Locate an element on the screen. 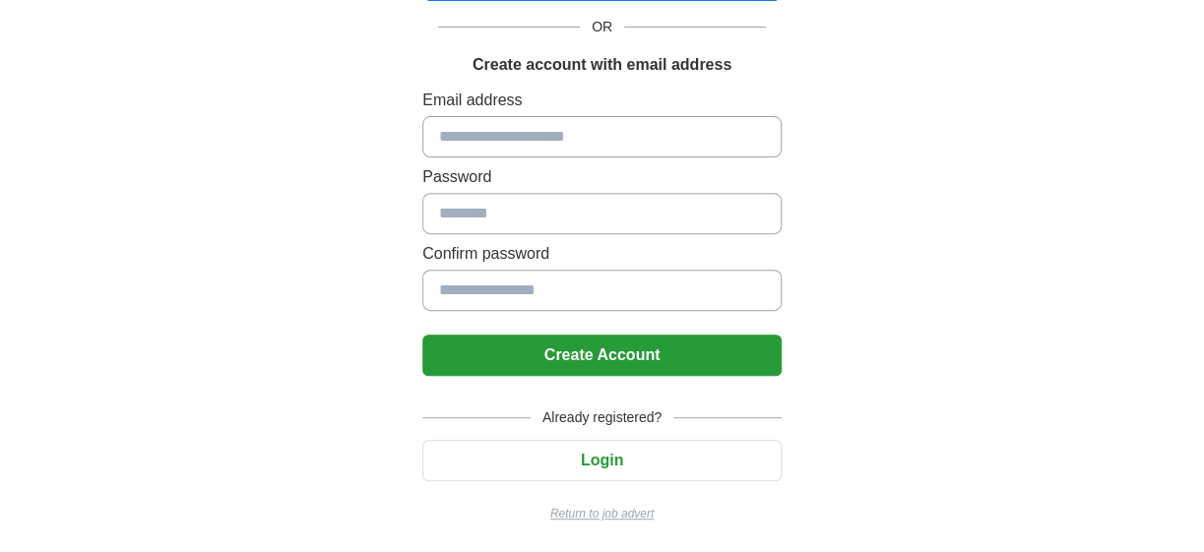 The image size is (1204, 552). label: Email address is located at coordinates (601, 100).